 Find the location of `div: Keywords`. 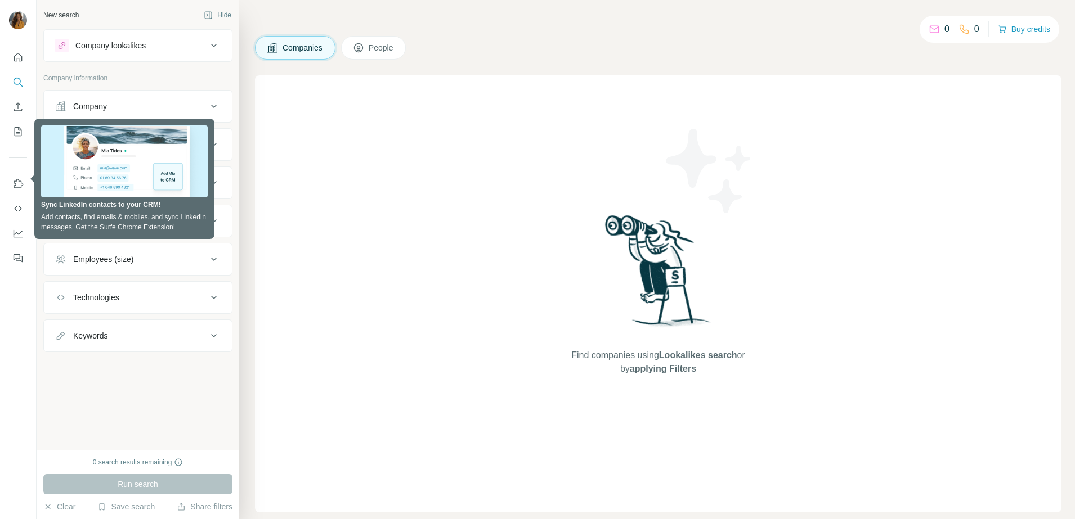

div: Keywords is located at coordinates (90, 336).